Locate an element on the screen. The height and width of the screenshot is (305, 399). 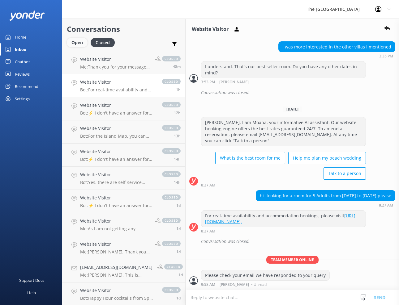
div: Settings is located at coordinates (22, 99).